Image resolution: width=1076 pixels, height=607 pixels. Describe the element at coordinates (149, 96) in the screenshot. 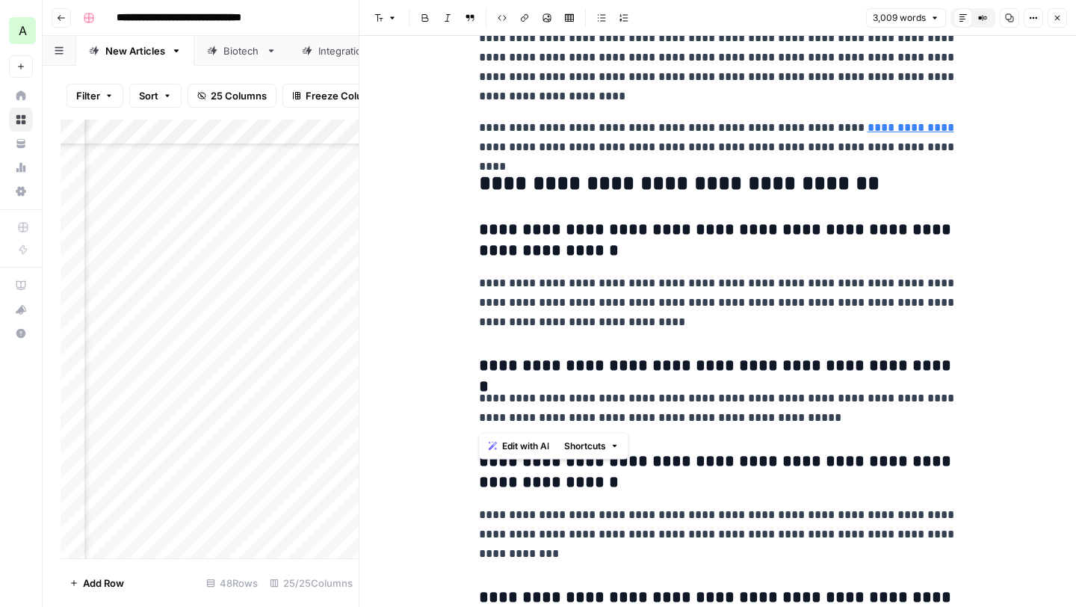

I see `span: Sort` at that location.